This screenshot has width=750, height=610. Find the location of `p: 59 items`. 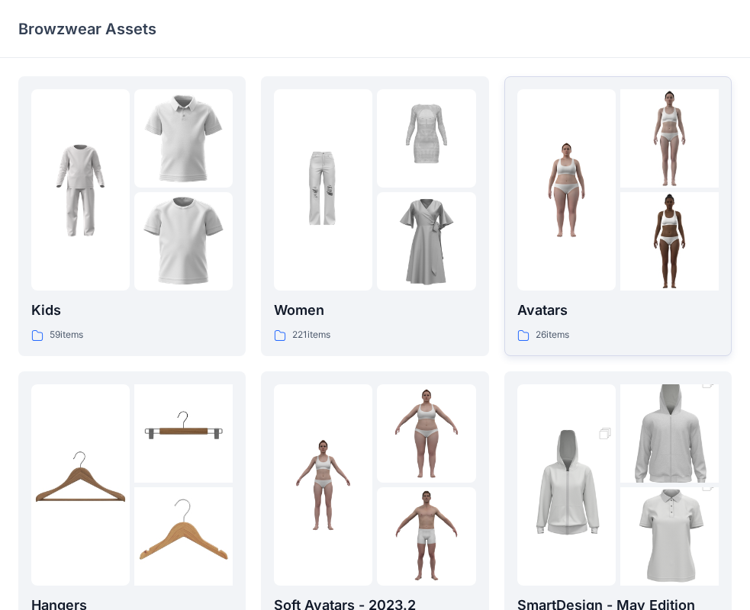

p: 59 items is located at coordinates (66, 335).